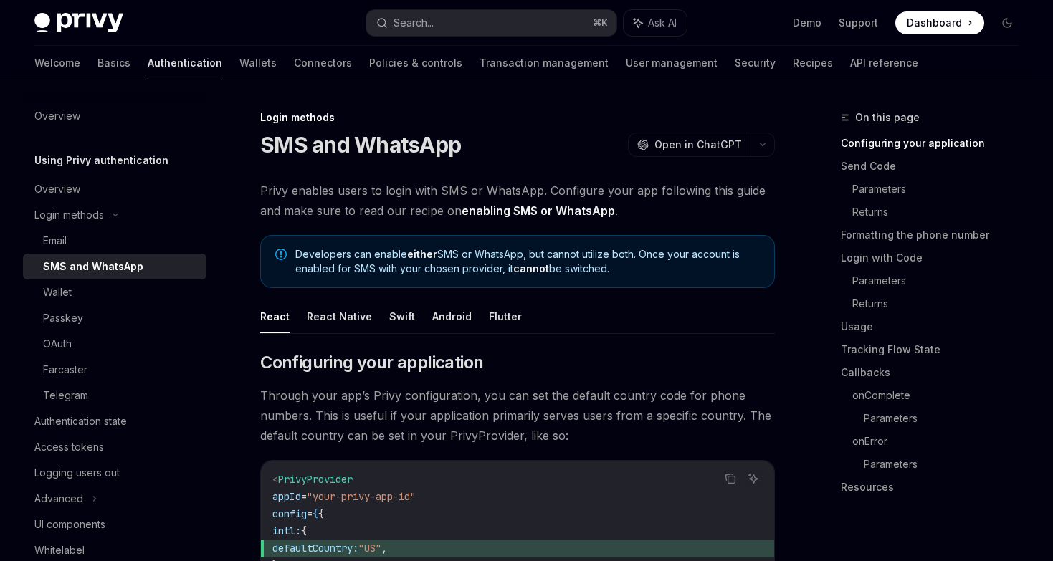 Image resolution: width=1053 pixels, height=561 pixels. Describe the element at coordinates (935, 327) in the screenshot. I see `a: Usage` at that location.